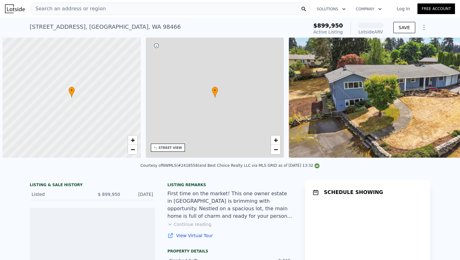  I want to click on a: Free Account, so click(436, 9).